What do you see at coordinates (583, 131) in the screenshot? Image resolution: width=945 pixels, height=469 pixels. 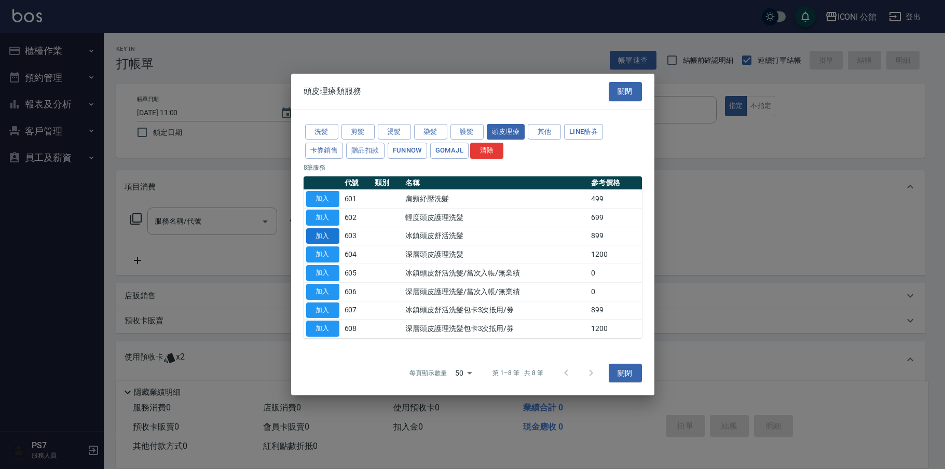 I see `button: LINE酷券` at bounding box center [583, 131].